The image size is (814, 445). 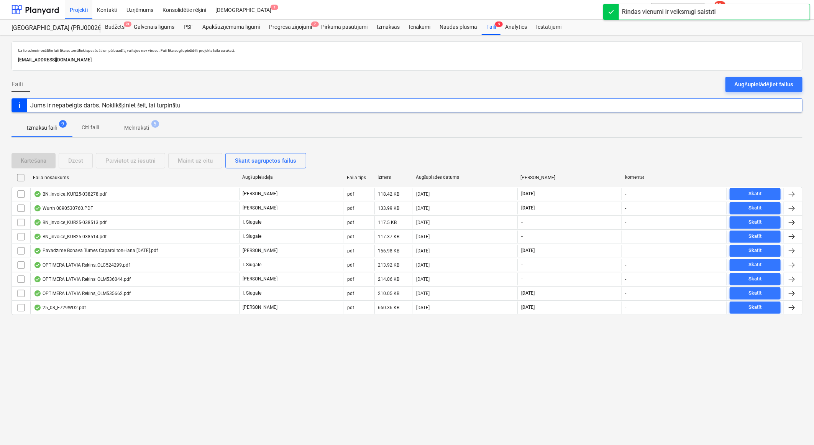 I want to click on span: 2, so click(x=315, y=24).